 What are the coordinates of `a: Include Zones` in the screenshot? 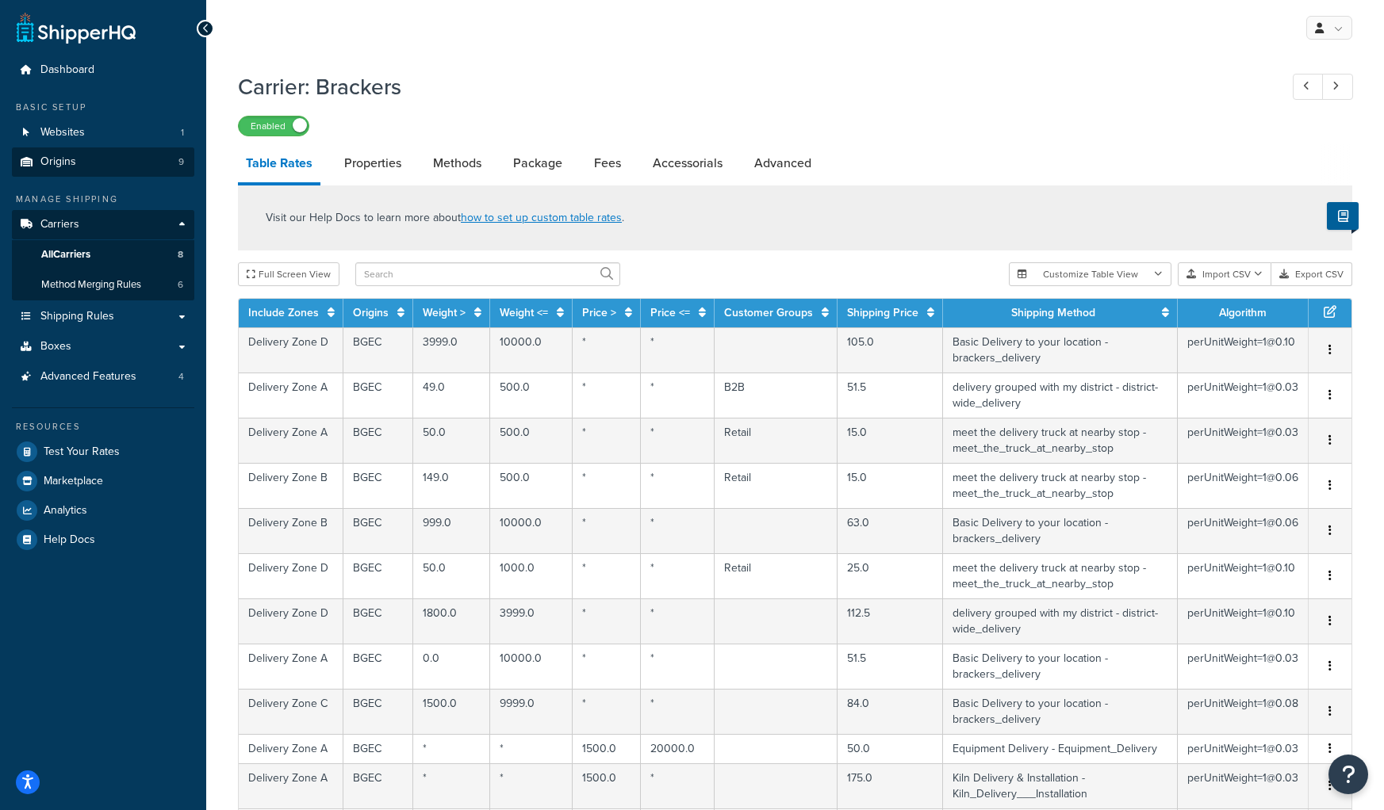 It's located at (283, 312).